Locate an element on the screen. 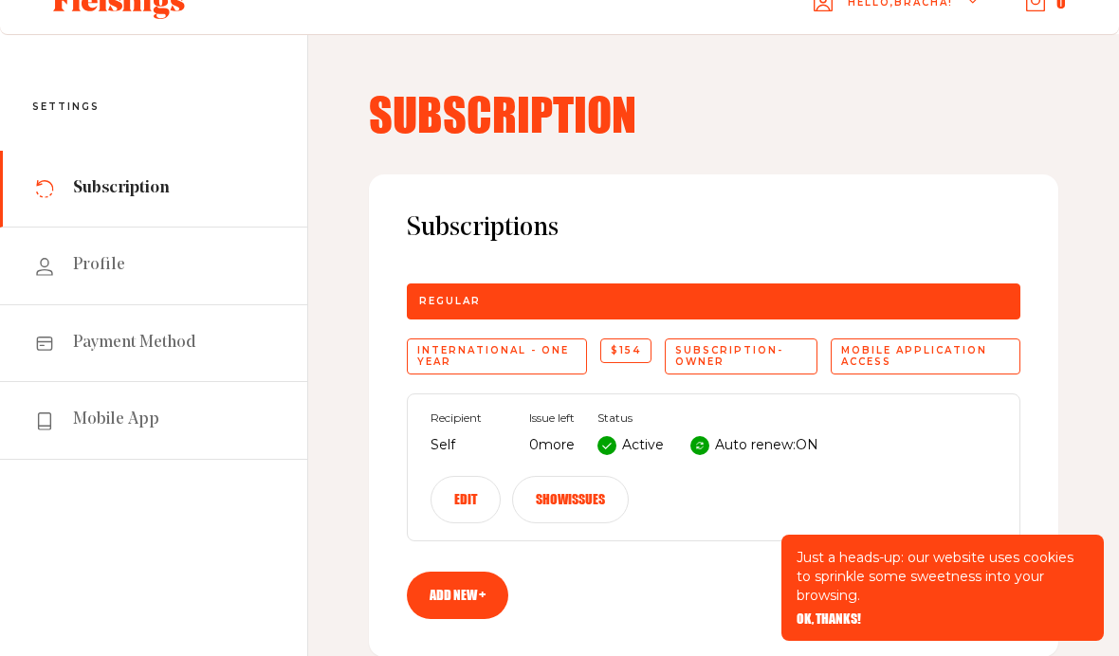 The height and width of the screenshot is (656, 1119). button: Showissues is located at coordinates (570, 500).